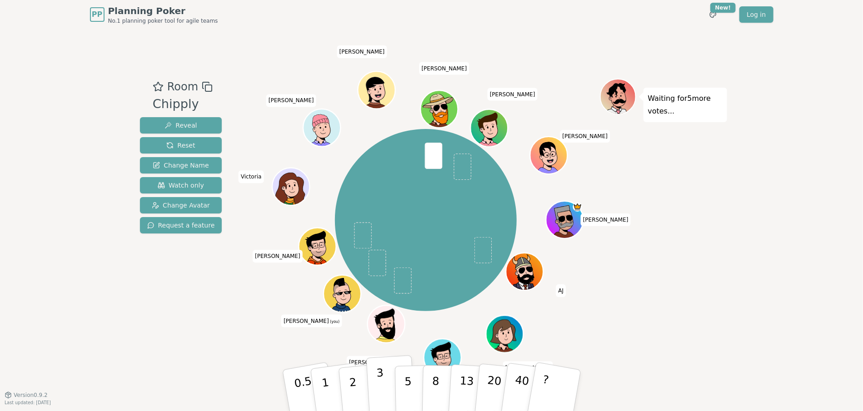  I want to click on span: (you), so click(335, 322).